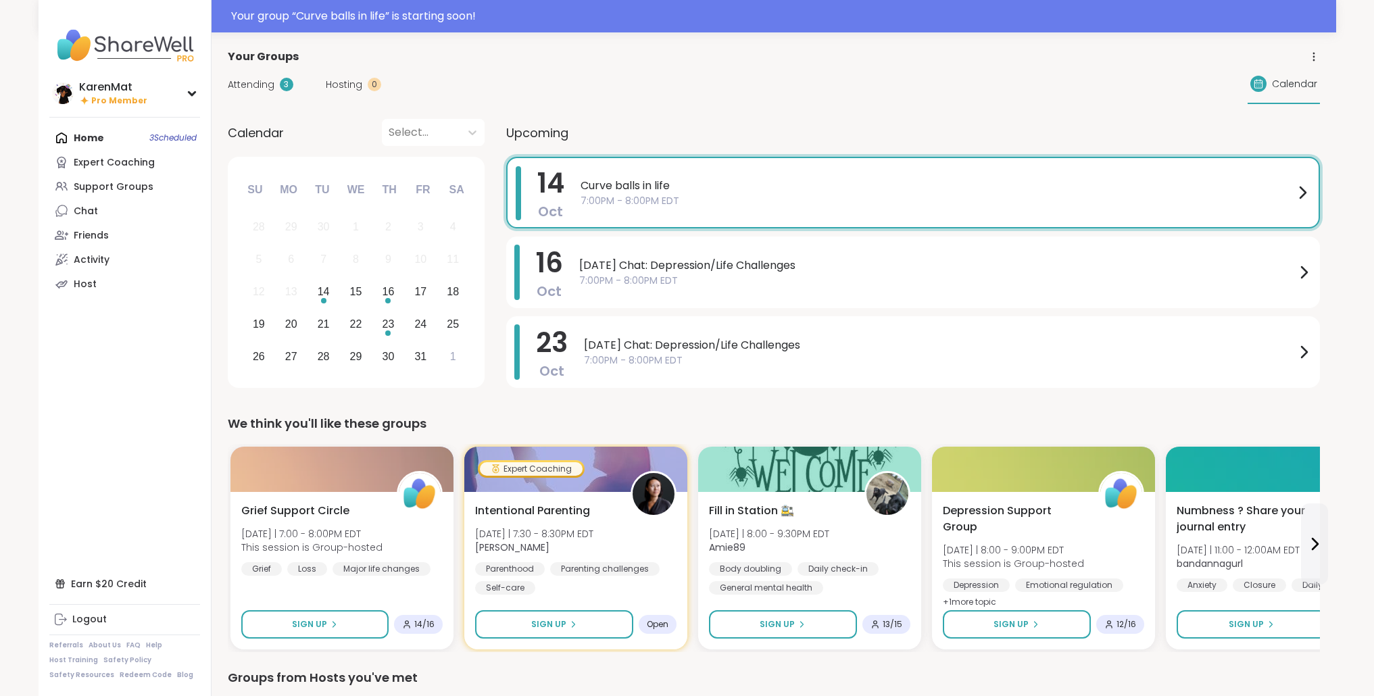 The height and width of the screenshot is (696, 1374). What do you see at coordinates (114, 187) in the screenshot?
I see `div: Support Groups` at bounding box center [114, 187].